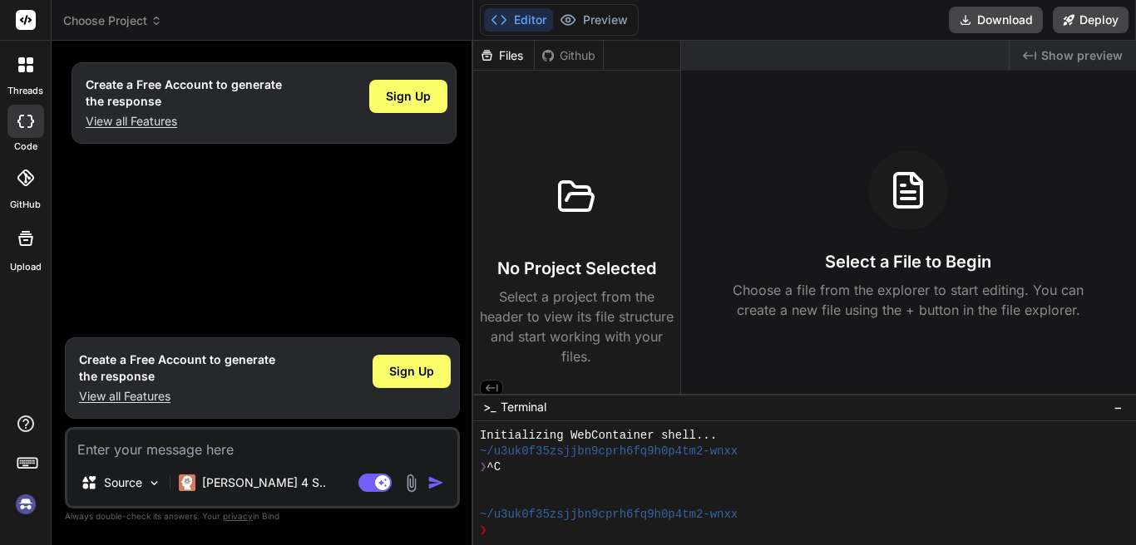 The image size is (1136, 545). I want to click on span: Terminal, so click(523, 407).